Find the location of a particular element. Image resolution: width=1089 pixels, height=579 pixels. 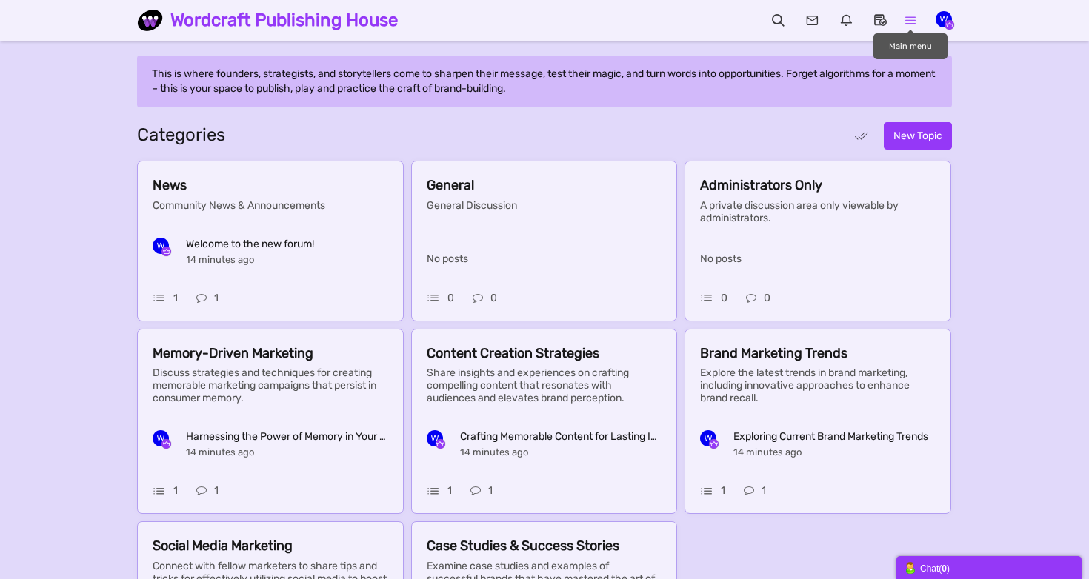

div: Domain Overview is located at coordinates (94, 92).